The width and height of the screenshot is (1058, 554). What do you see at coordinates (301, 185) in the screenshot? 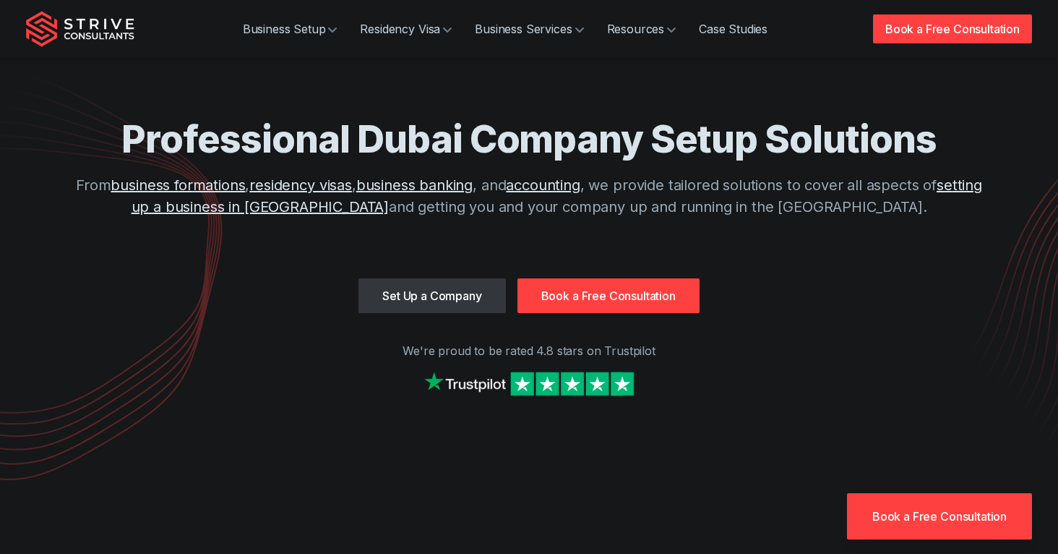
I see `a: residency visas` at bounding box center [301, 185].